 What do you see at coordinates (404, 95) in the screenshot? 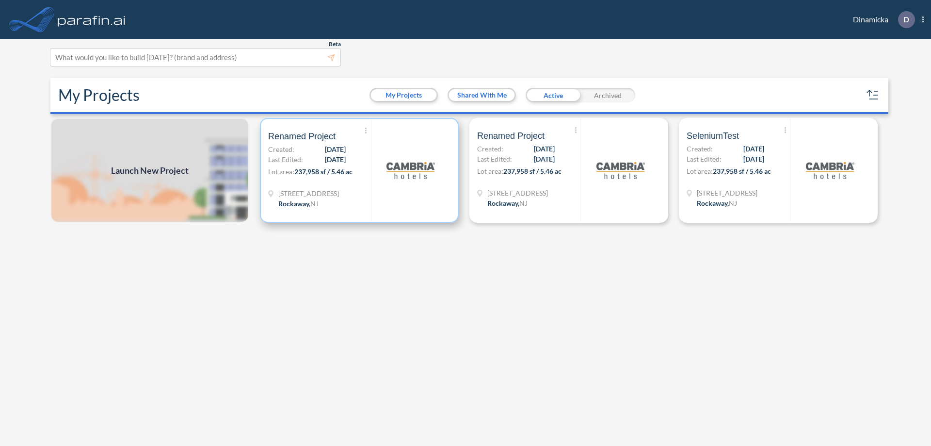
I see `button: My Projects` at bounding box center [404, 95].